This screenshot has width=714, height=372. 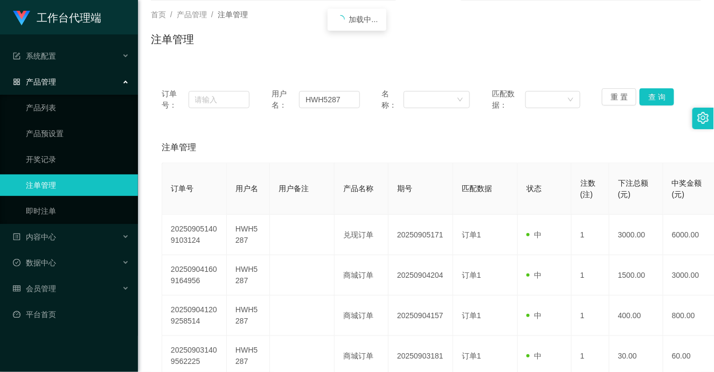 I want to click on span: 匹配数据, so click(x=477, y=189).